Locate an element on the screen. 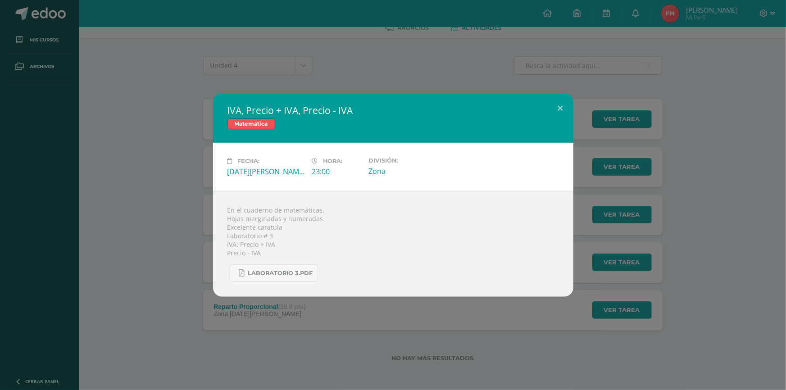 Image resolution: width=786 pixels, height=390 pixels. a: Laboratorio 3.pdf is located at coordinates (274, 273).